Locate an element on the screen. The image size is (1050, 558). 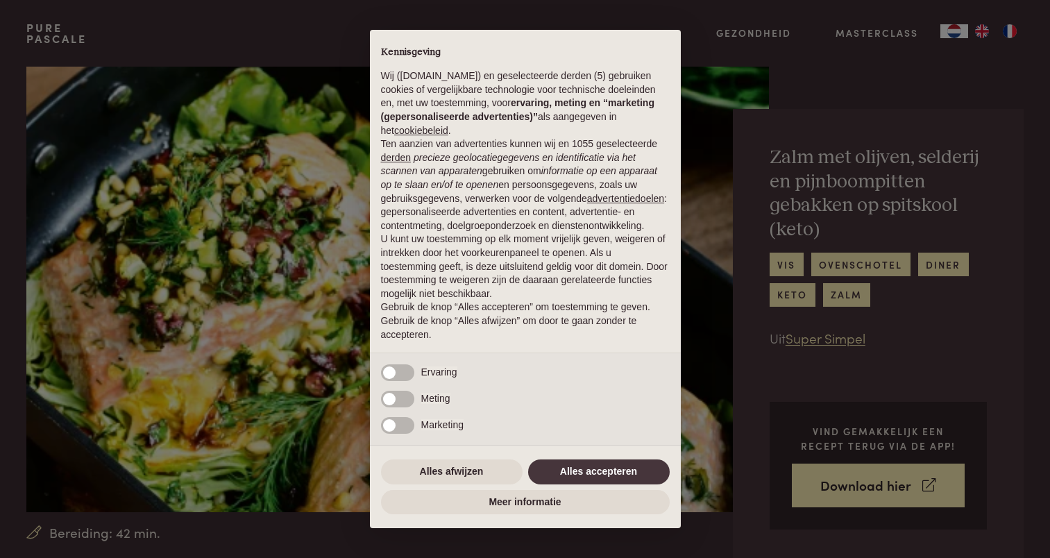
span: Meting is located at coordinates (436, 398).